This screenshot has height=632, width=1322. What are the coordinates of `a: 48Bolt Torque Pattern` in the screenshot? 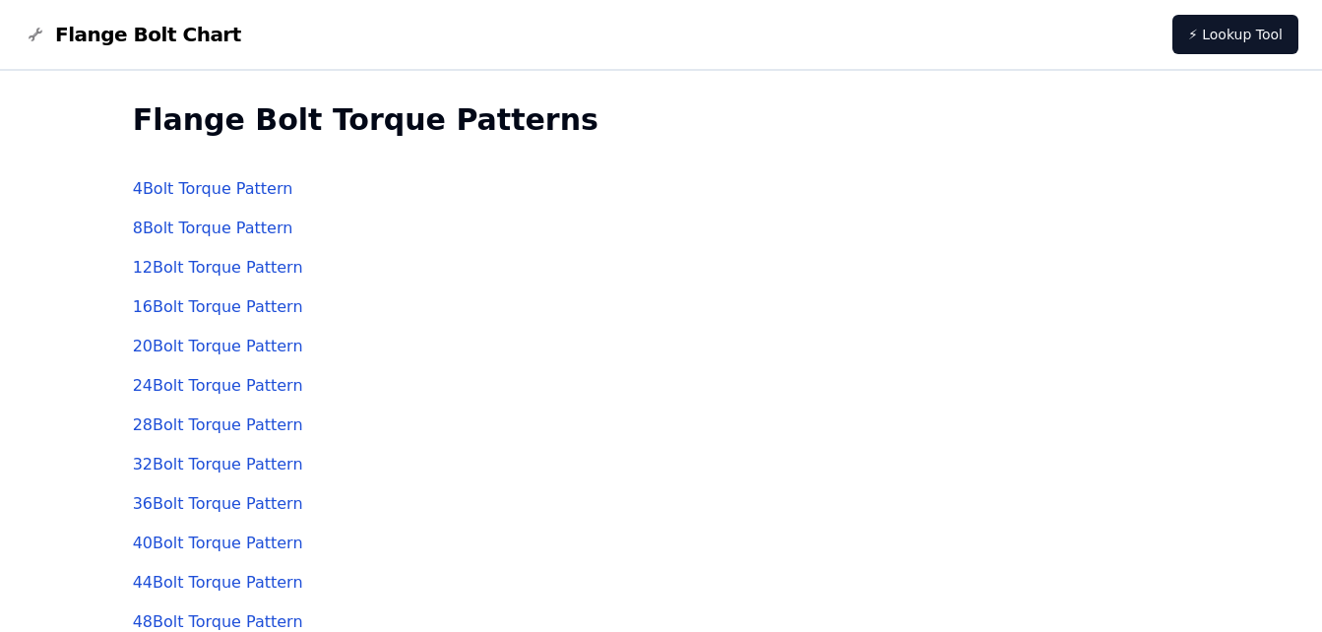 It's located at (218, 621).